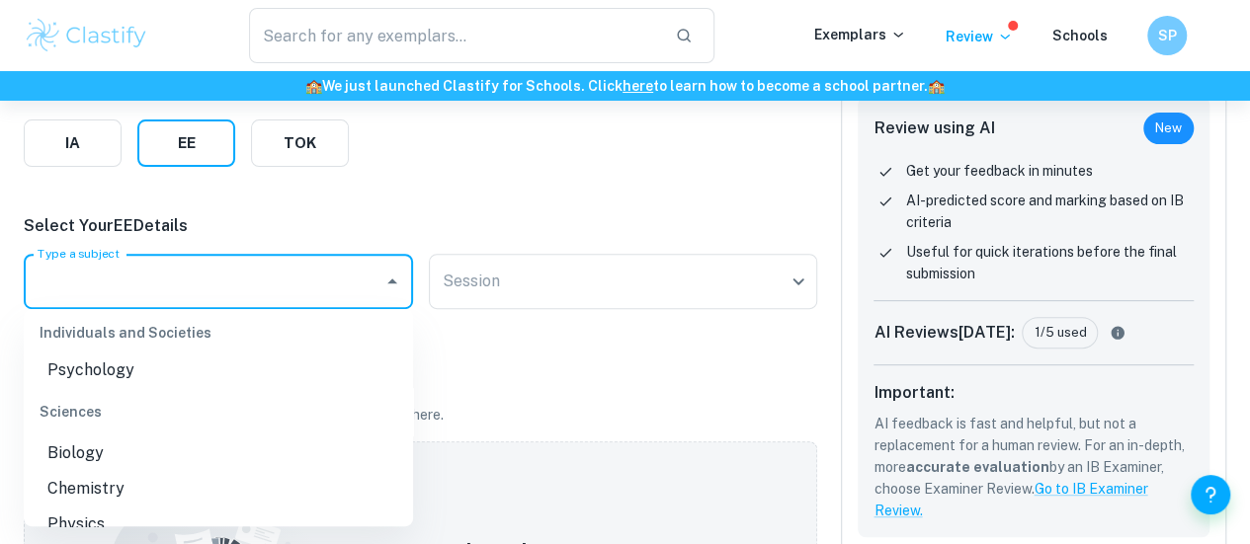 Image resolution: width=1250 pixels, height=544 pixels. I want to click on p: Get your feedback in minutes, so click(998, 171).